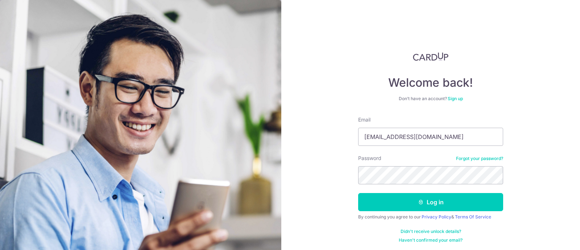  What do you see at coordinates (431, 57) in the screenshot?
I see `img: CardUp Logo` at bounding box center [431, 57].